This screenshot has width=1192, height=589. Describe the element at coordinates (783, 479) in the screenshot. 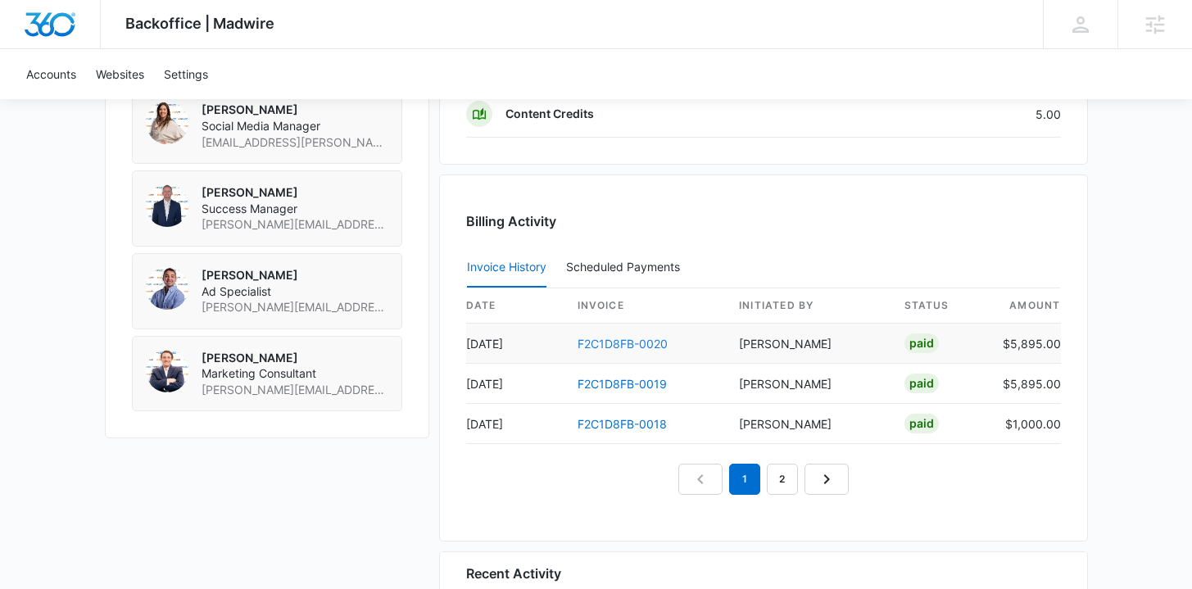

I see `a: Page 2` at that location.